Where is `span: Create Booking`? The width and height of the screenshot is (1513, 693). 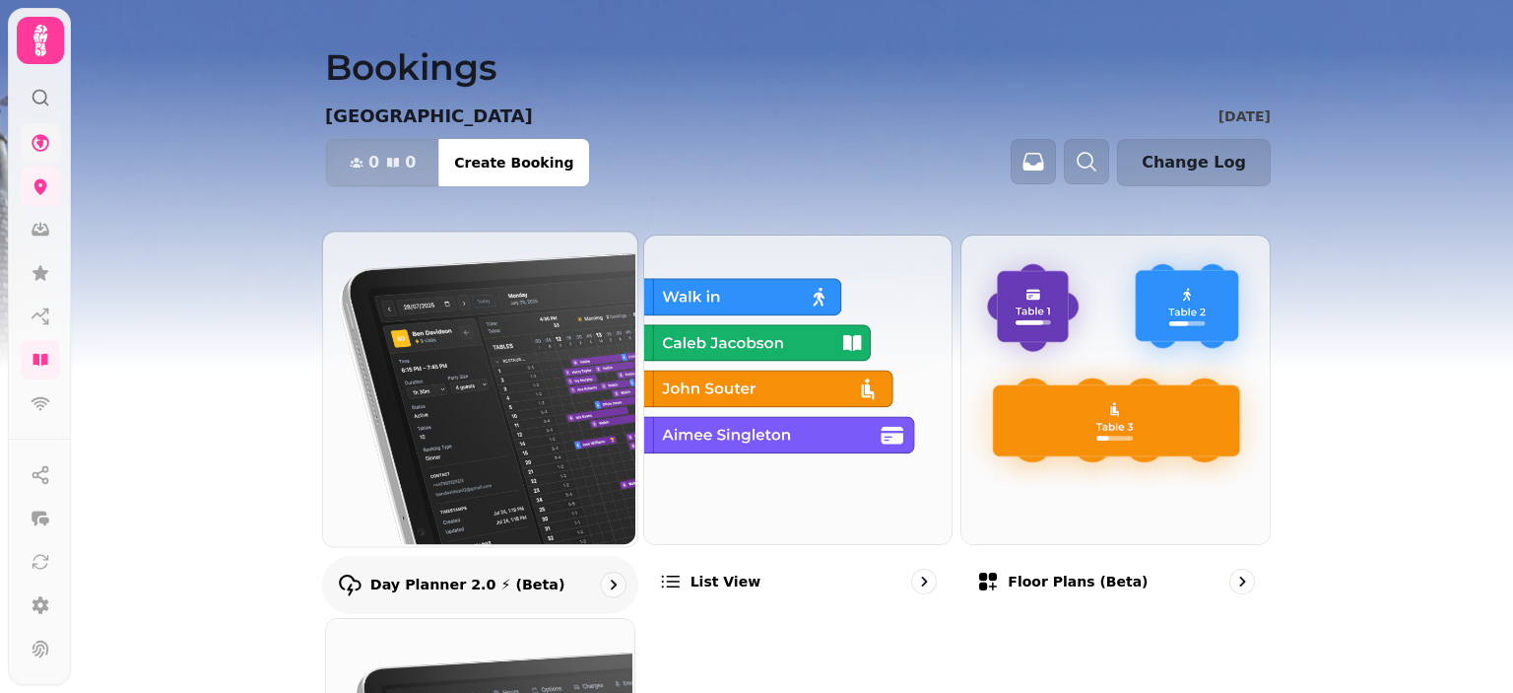 span: Create Booking is located at coordinates (513, 163).